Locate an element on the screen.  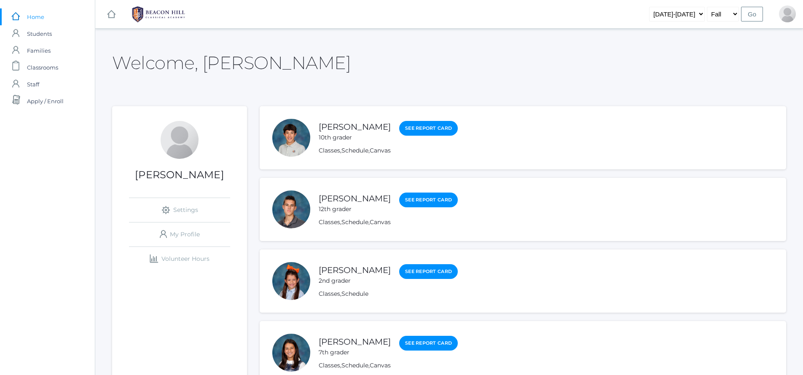
div: Alexandra Benson is located at coordinates (291, 281).